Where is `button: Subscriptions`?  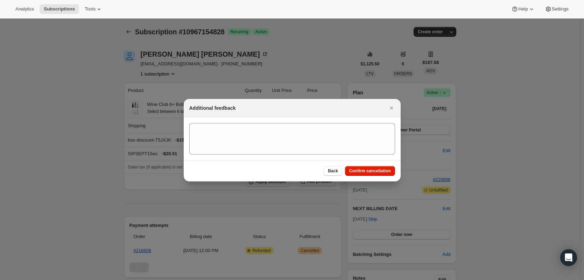 button: Subscriptions is located at coordinates (59, 9).